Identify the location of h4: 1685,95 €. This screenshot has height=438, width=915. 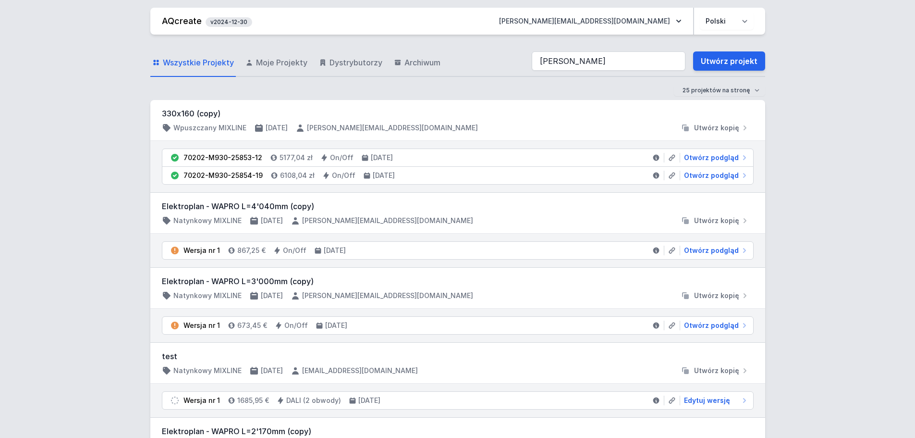
(253, 400).